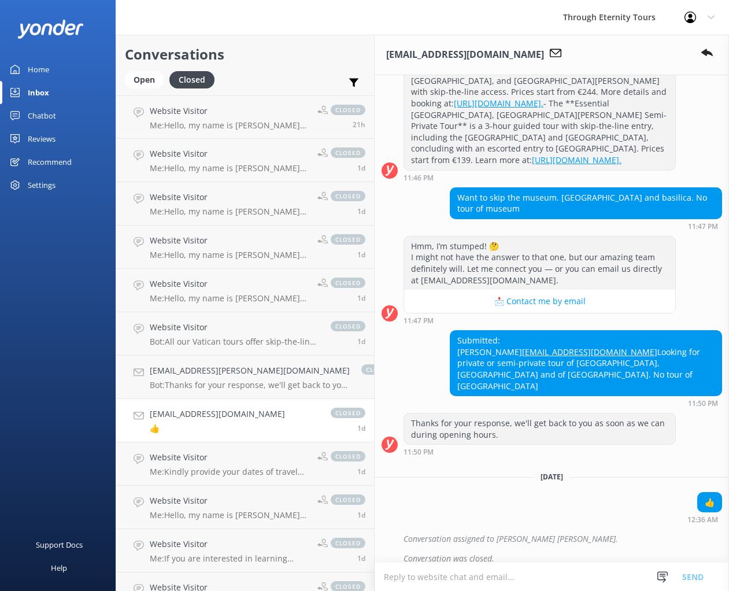 This screenshot has width=729, height=591. I want to click on div: Settings, so click(42, 185).